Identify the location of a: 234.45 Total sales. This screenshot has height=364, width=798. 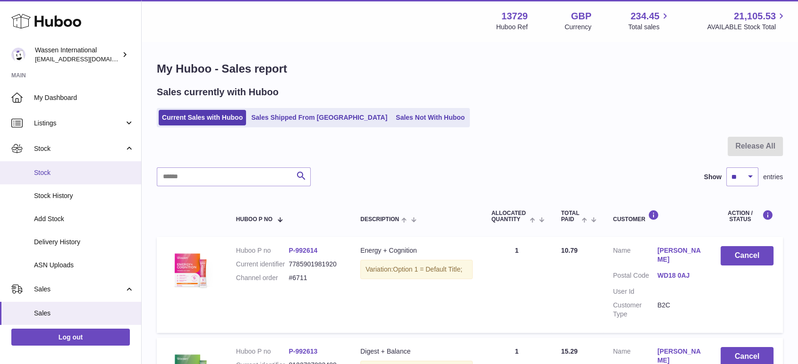
(649, 21).